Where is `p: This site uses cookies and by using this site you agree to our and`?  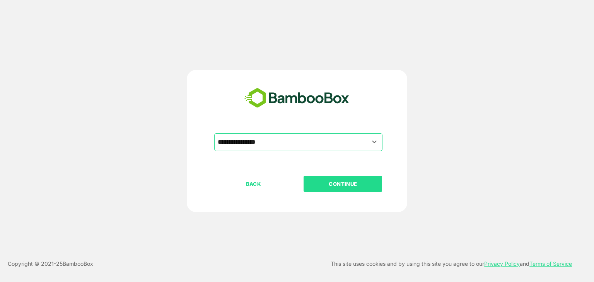 p: This site uses cookies and by using this site you agree to our and is located at coordinates (451, 264).